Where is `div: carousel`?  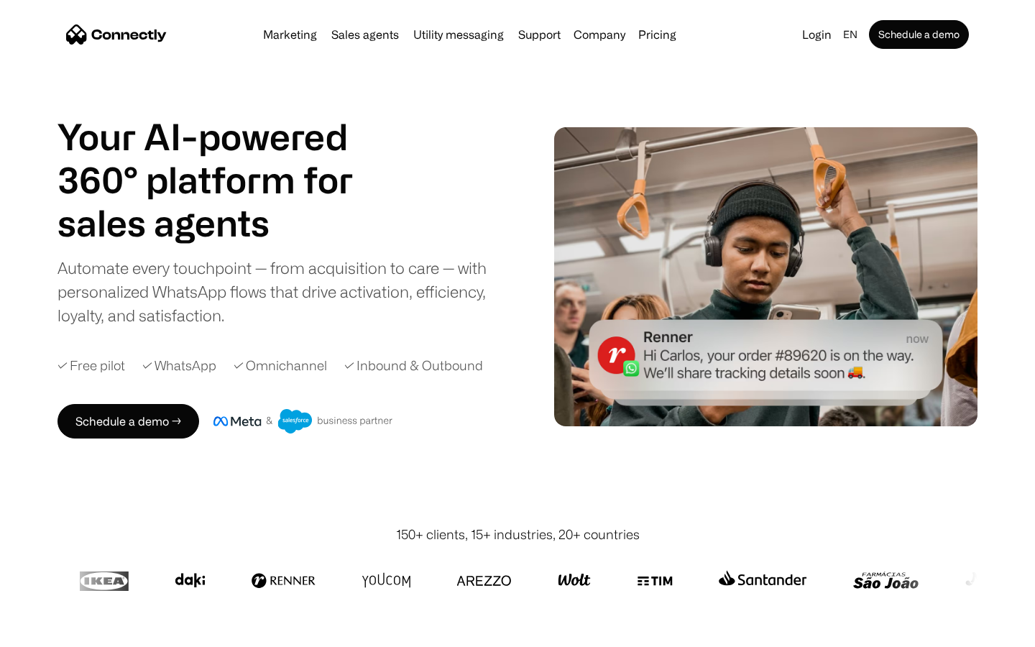
div: carousel is located at coordinates (223, 223).